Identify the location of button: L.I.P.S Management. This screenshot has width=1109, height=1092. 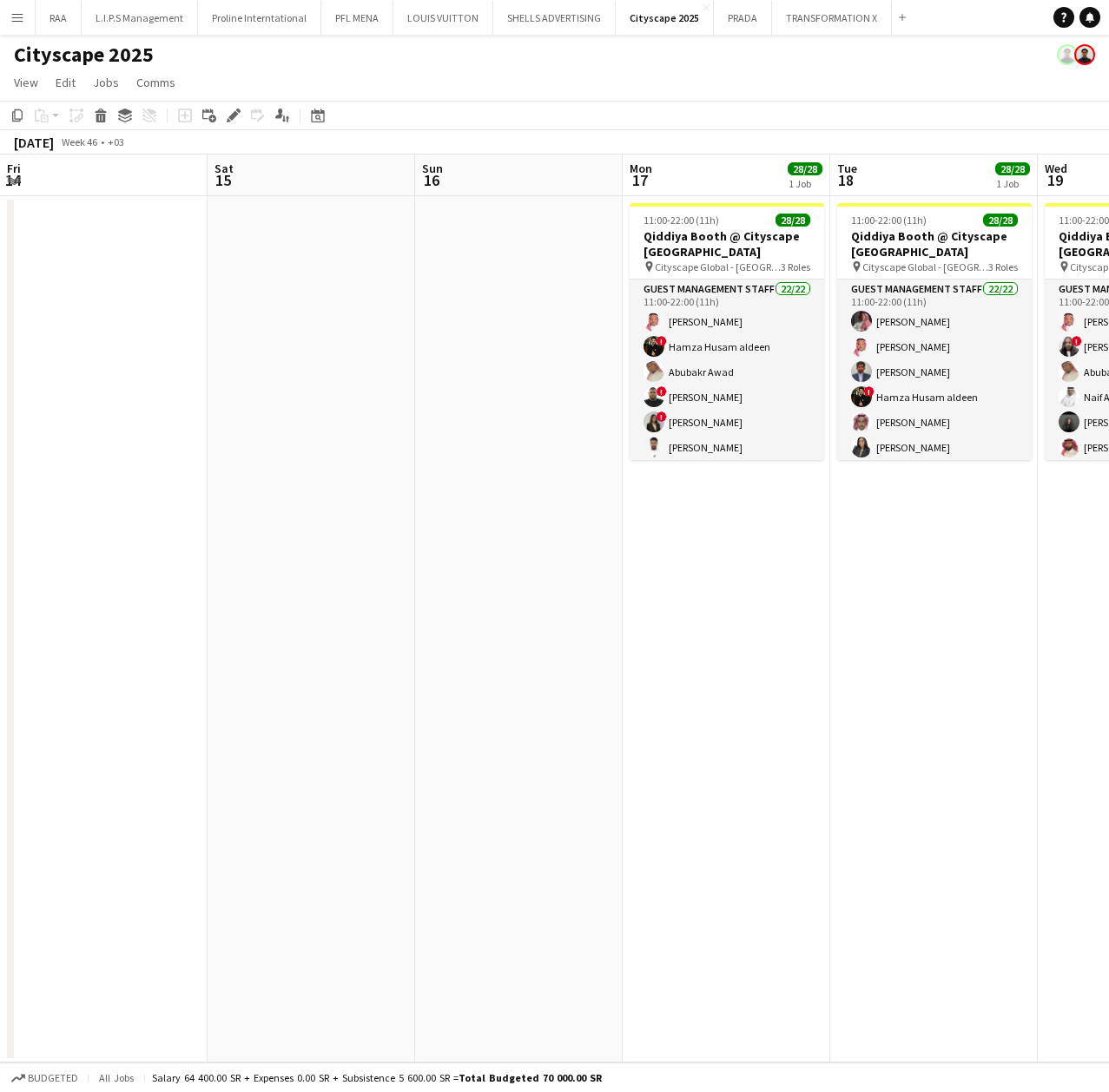
(140, 17).